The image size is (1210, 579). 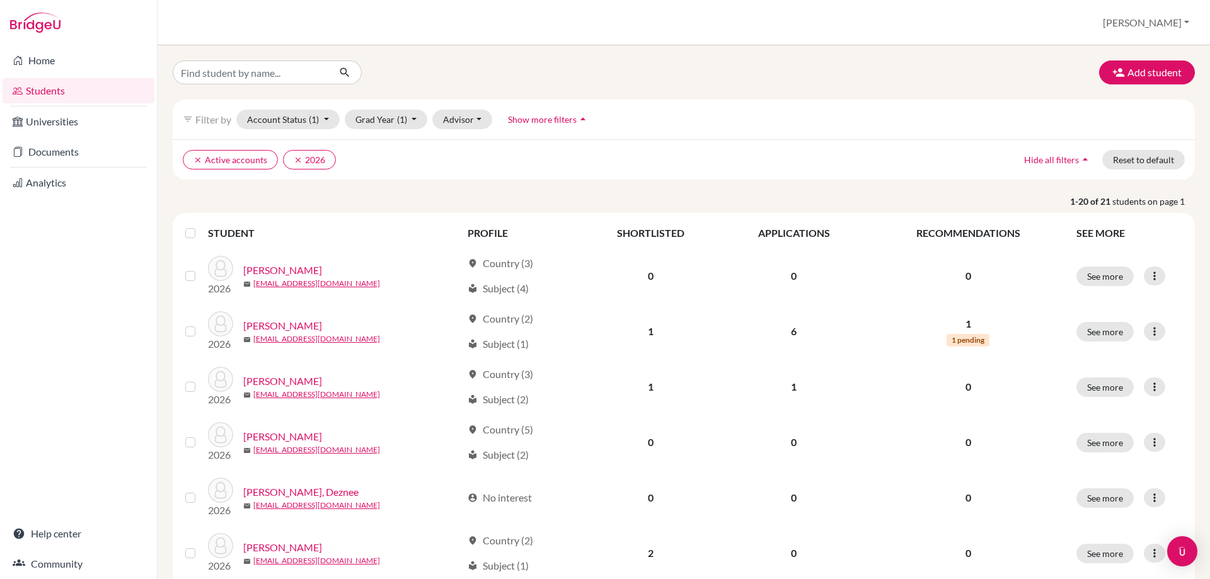 What do you see at coordinates (78, 91) in the screenshot?
I see `a: Students` at bounding box center [78, 91].